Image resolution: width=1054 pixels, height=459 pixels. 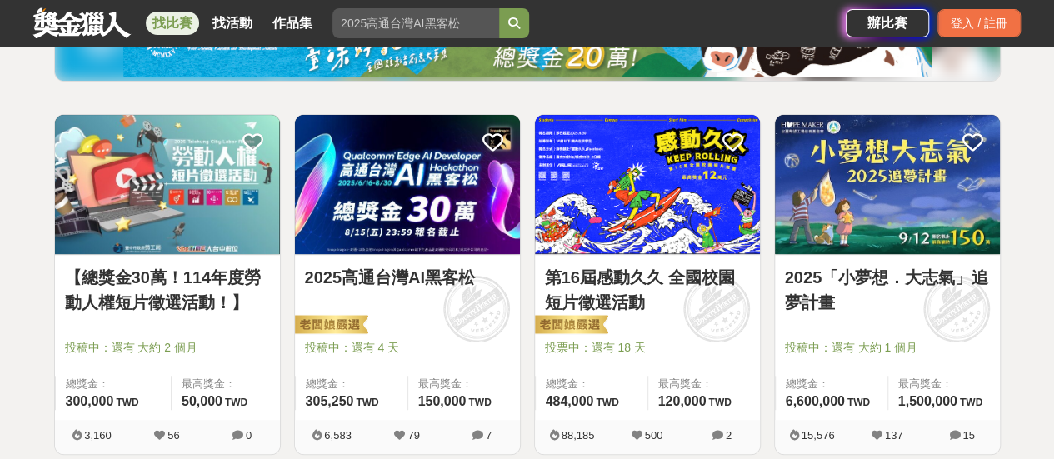 I want to click on a: 作品集, so click(x=293, y=23).